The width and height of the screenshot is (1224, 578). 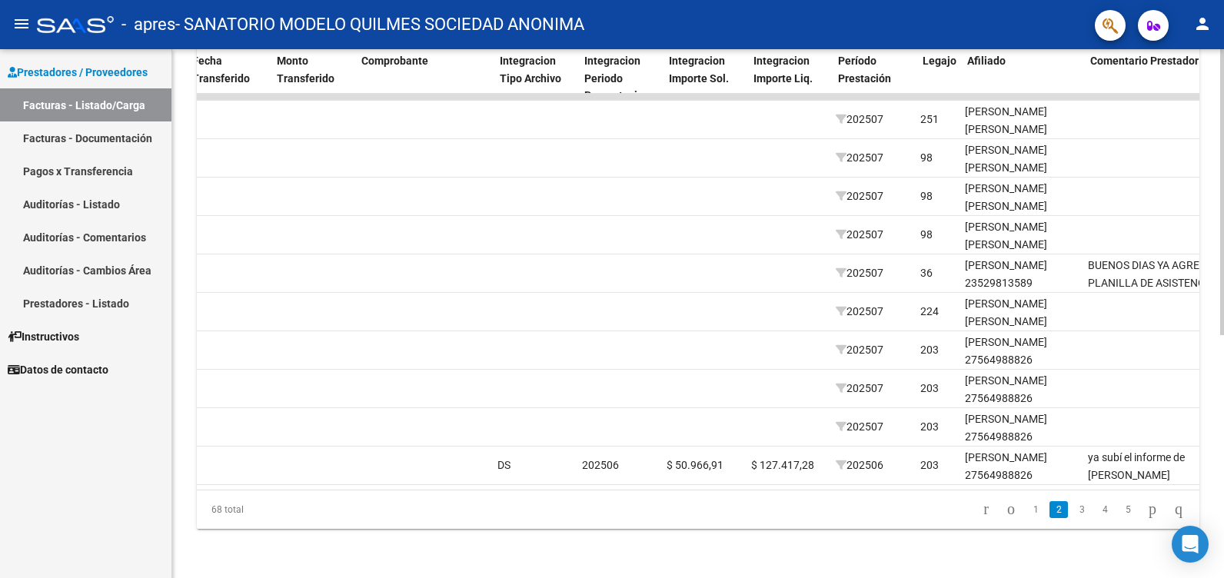 I want to click on span: Comprobante, so click(x=394, y=61).